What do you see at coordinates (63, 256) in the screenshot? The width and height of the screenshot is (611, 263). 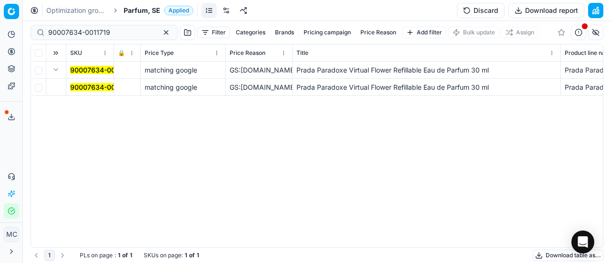 I see `button: Go to next page` at bounding box center [63, 256].